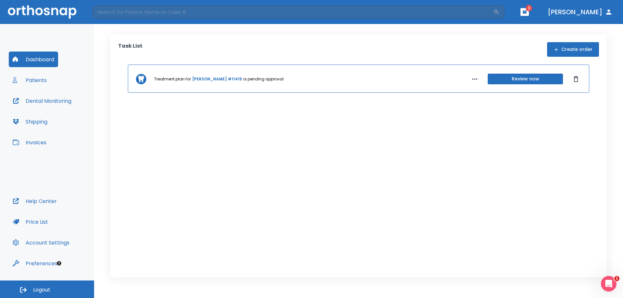  Describe the element at coordinates (35, 201) in the screenshot. I see `button: Help Center` at that location.